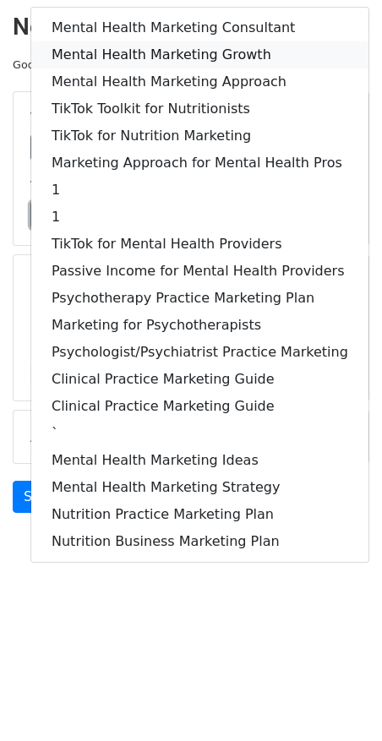  I want to click on a: Marketing Approach for Mental Health Pros, so click(199, 163).